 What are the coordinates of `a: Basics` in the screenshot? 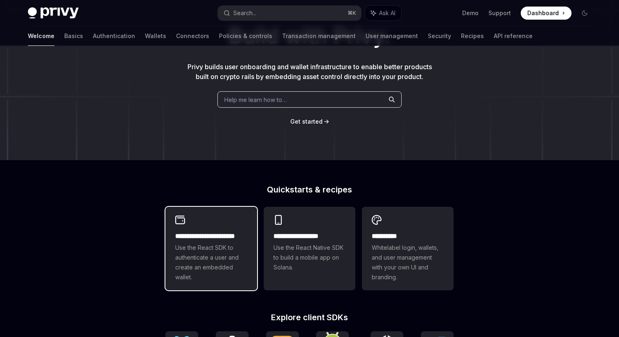 It's located at (74, 36).